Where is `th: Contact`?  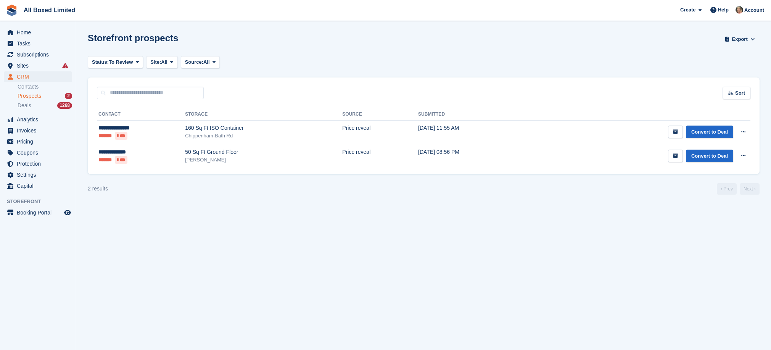 th: Contact is located at coordinates (141, 114).